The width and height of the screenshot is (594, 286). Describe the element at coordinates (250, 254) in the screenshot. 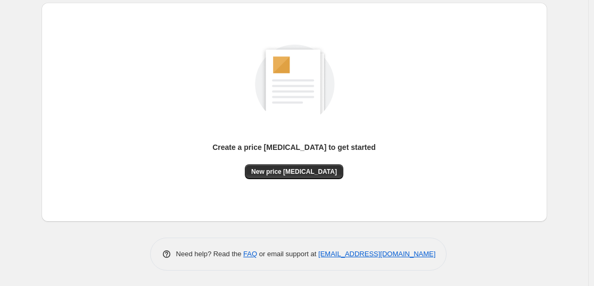

I see `a: FAQ` at that location.